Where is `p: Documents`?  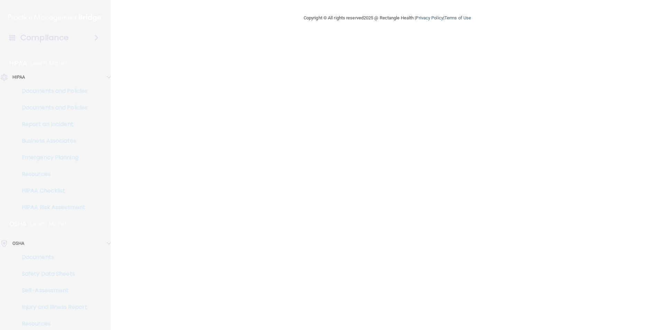 p: Documents is located at coordinates (52, 257).